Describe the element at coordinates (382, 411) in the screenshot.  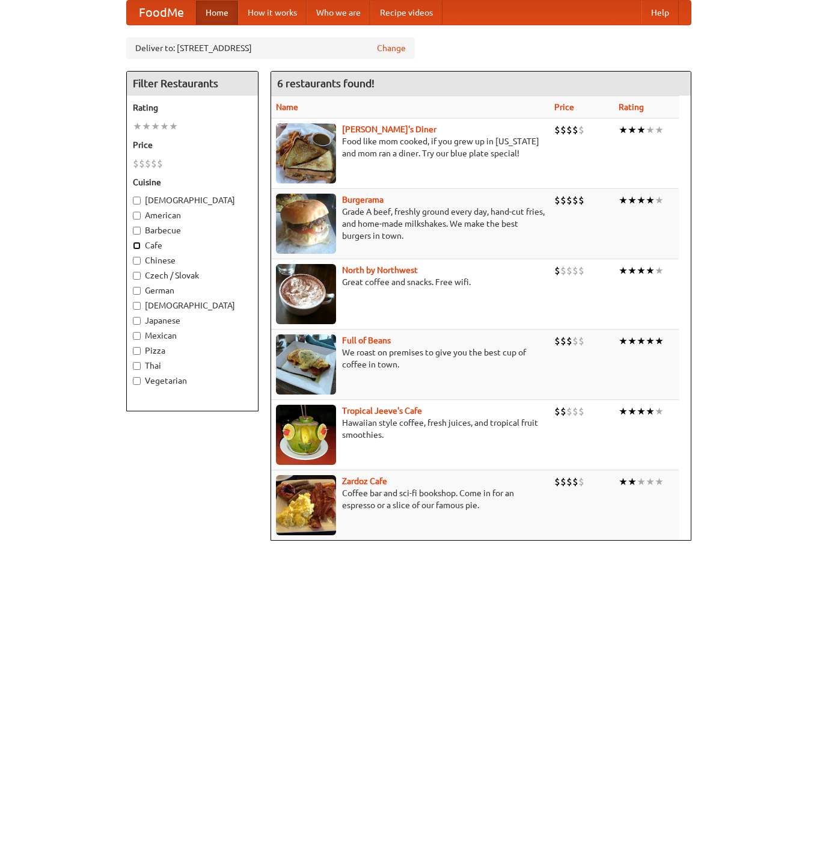
I see `b: Tropical Jeeve's Cafe` at that location.